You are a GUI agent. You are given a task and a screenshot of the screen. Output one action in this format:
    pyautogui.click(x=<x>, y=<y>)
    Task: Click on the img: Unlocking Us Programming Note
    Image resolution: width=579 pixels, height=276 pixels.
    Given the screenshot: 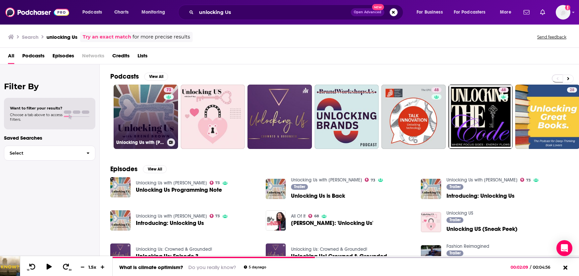 What is the action you would take?
    pyautogui.click(x=120, y=187)
    